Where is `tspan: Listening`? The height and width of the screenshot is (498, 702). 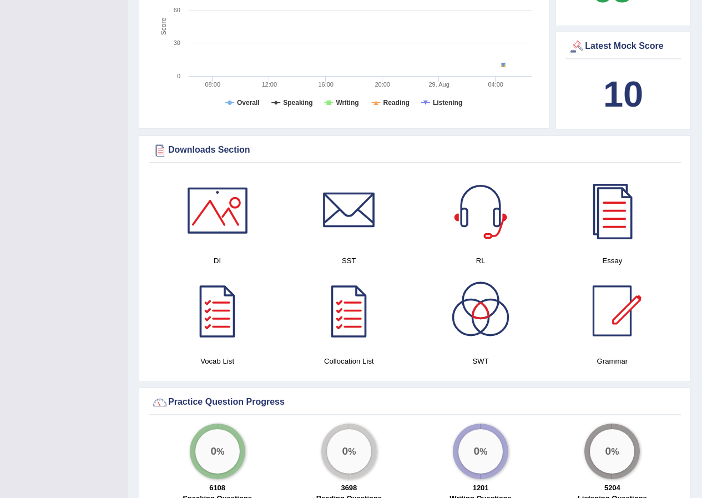
tspan: Listening is located at coordinates (447, 103).